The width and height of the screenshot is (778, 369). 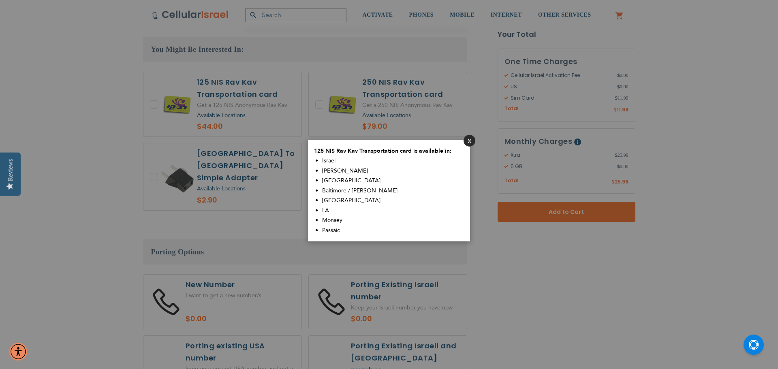 I want to click on span: LA, so click(x=325, y=210).